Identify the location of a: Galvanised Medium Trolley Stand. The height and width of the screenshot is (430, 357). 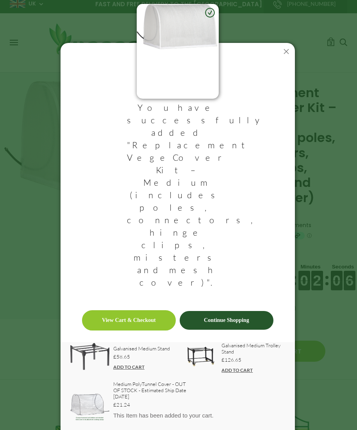
(253, 348).